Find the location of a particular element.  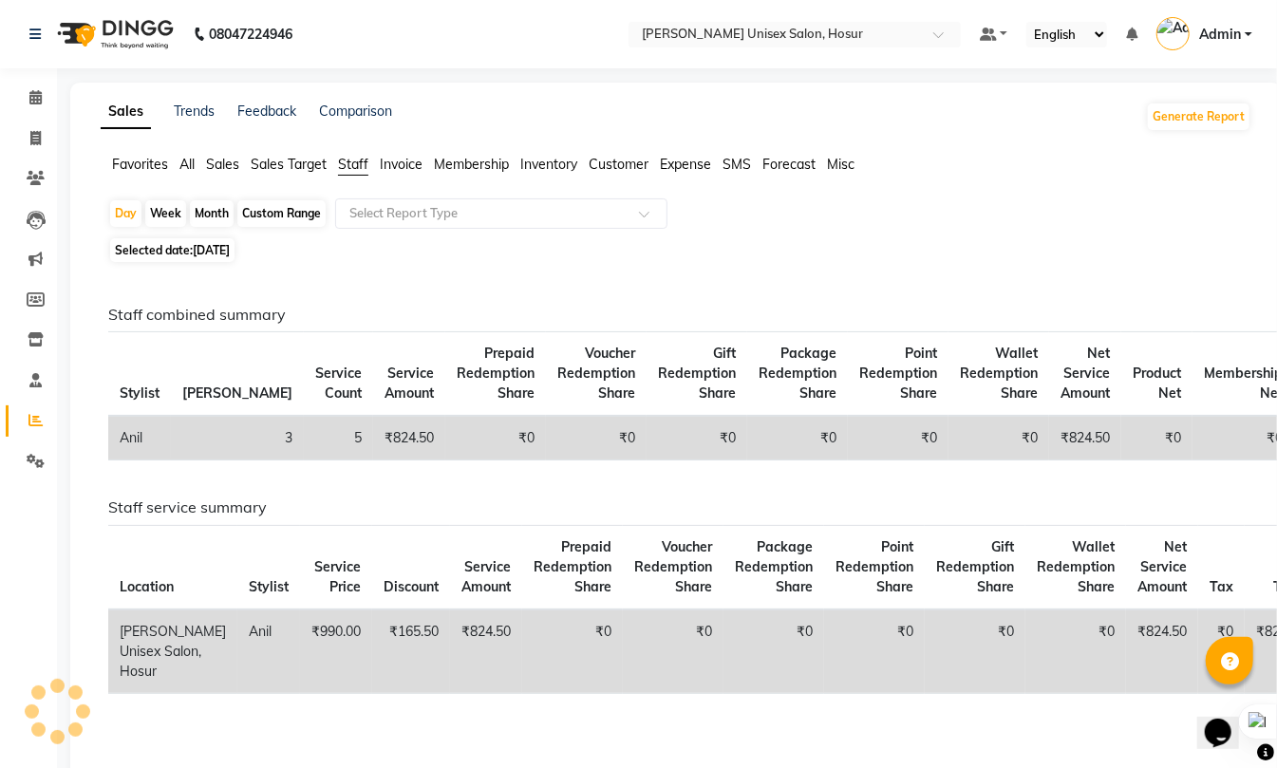

span: Product Net is located at coordinates (1156, 383).